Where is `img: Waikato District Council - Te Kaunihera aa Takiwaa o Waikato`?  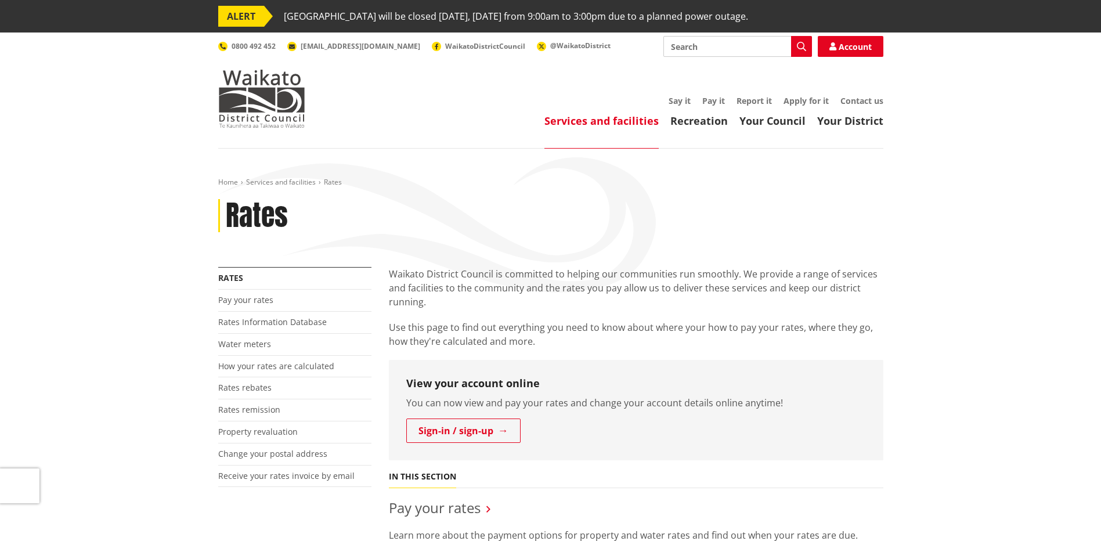 img: Waikato District Council - Te Kaunihera aa Takiwaa o Waikato is located at coordinates (262, 99).